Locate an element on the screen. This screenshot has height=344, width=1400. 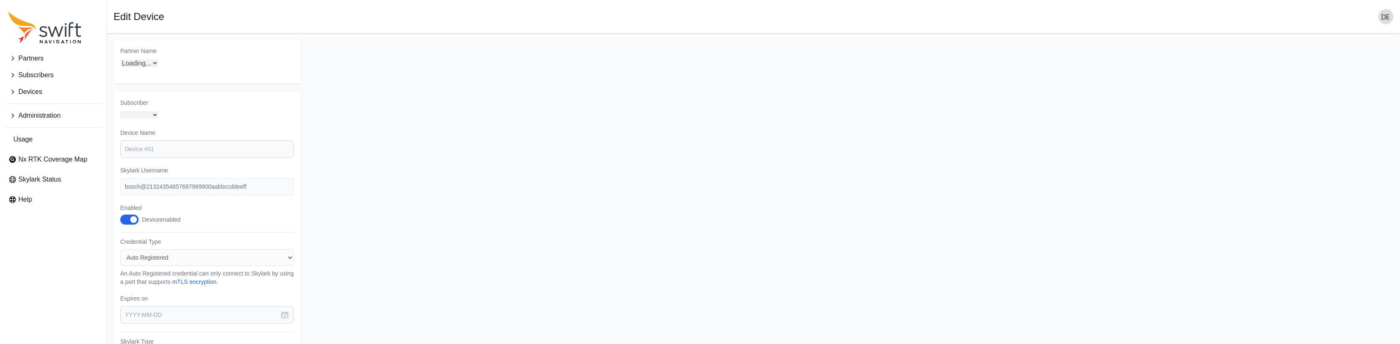
span: Nx RTK Coverage Map is located at coordinates (53, 159).